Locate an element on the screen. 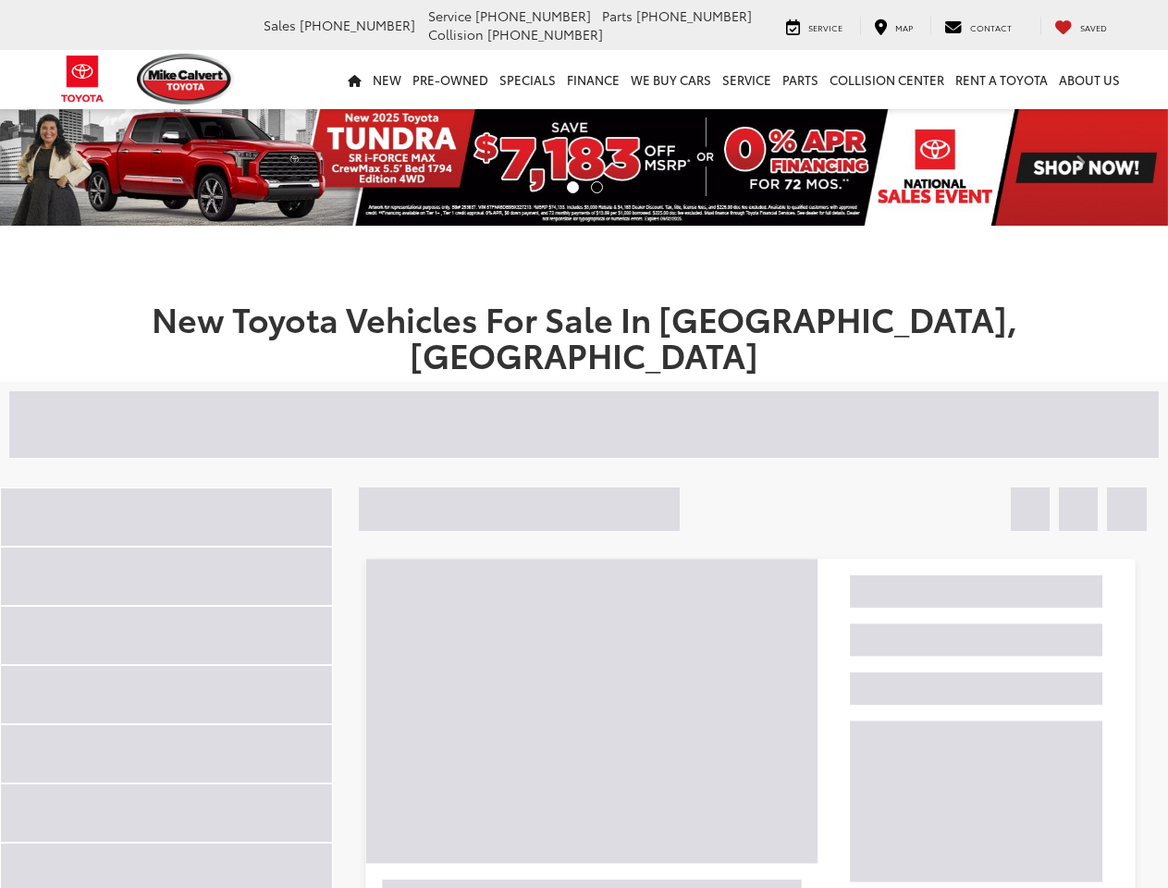 This screenshot has width=1168, height=888. a: New is located at coordinates (387, 80).